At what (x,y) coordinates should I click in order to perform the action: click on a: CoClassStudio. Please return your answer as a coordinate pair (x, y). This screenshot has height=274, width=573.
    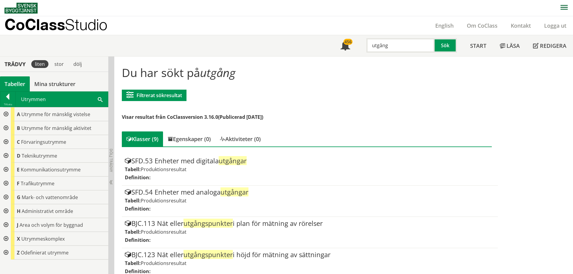
    Looking at the image, I should click on (62, 26).